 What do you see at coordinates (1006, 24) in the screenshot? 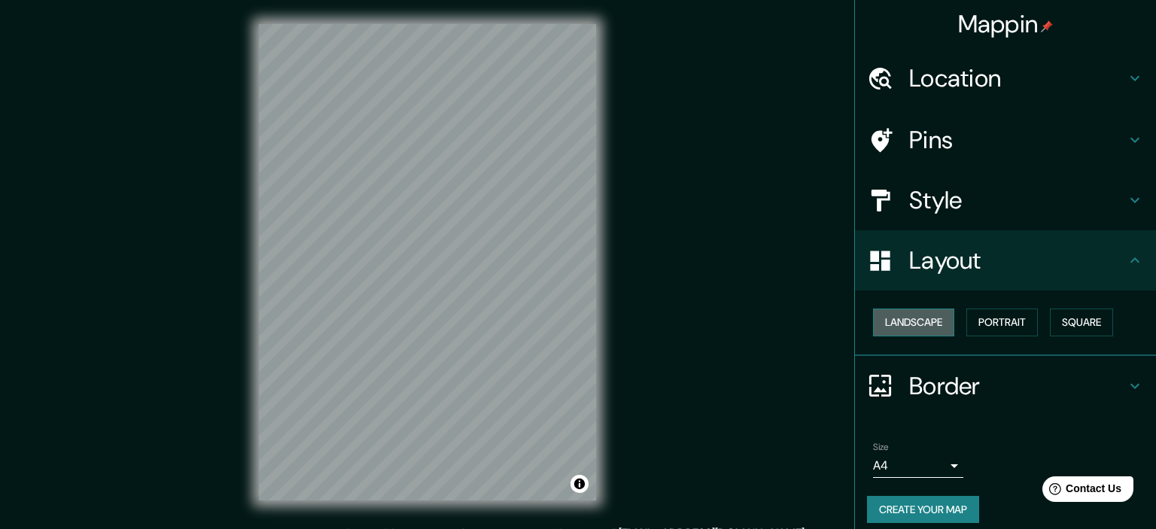
I see `h4: Mappin` at bounding box center [1006, 24].